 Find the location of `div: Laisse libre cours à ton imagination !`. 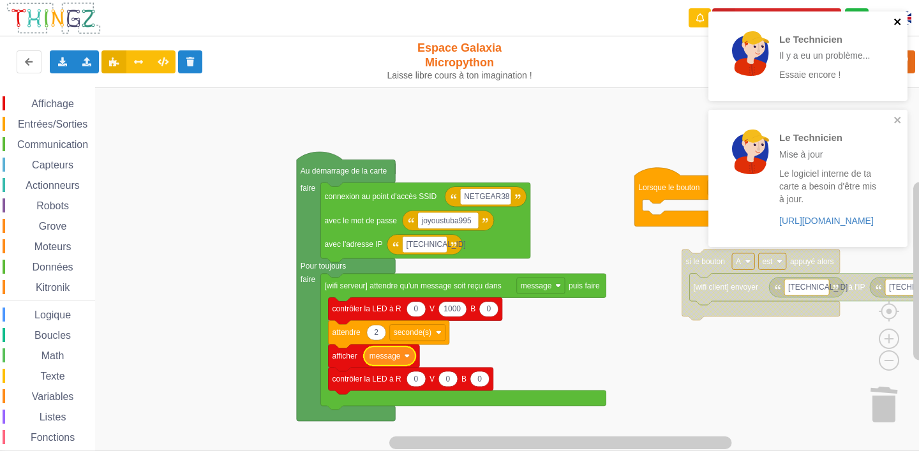

div: Laisse libre cours à ton imagination ! is located at coordinates (460, 75).